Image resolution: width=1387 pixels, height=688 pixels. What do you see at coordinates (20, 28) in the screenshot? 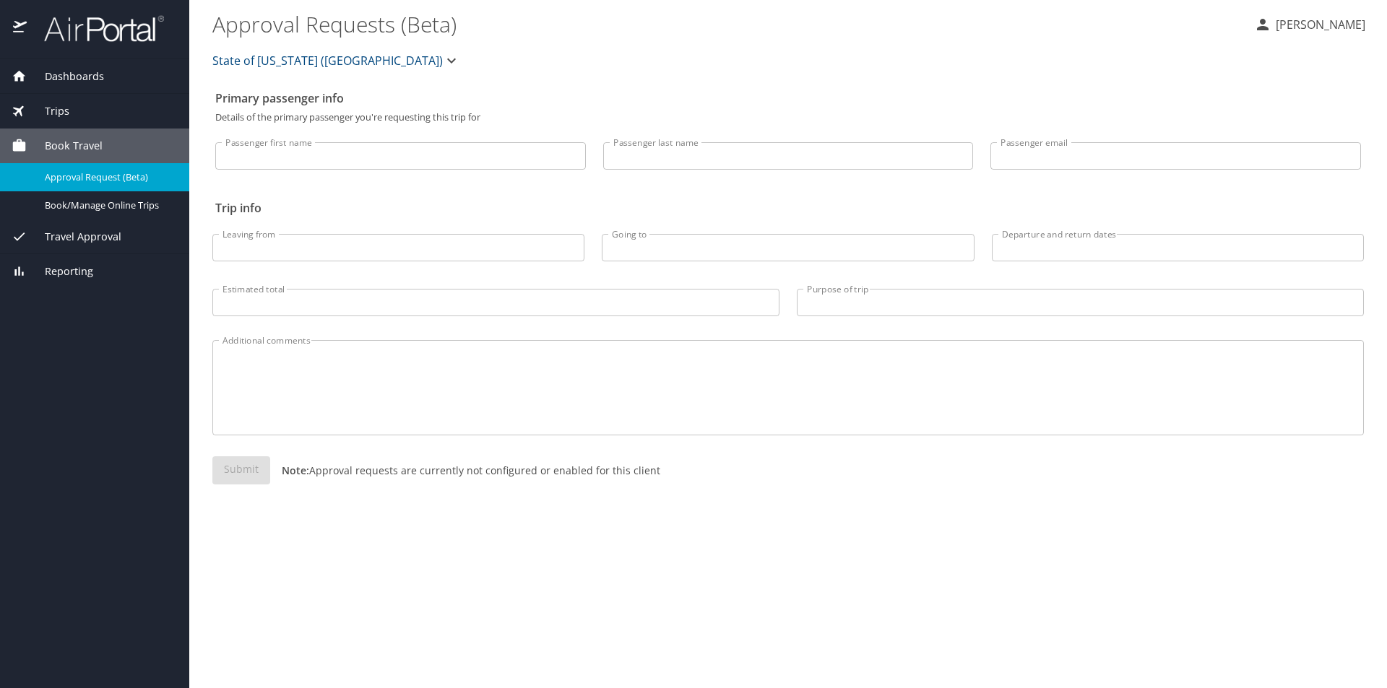
I see `img: icon-airportal.png` at bounding box center [20, 28].